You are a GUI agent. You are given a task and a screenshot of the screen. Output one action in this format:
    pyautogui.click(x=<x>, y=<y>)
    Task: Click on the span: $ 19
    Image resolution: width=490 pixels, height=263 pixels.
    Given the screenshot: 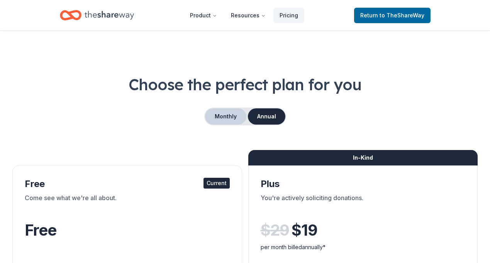 What is the action you would take?
    pyautogui.click(x=304, y=231)
    